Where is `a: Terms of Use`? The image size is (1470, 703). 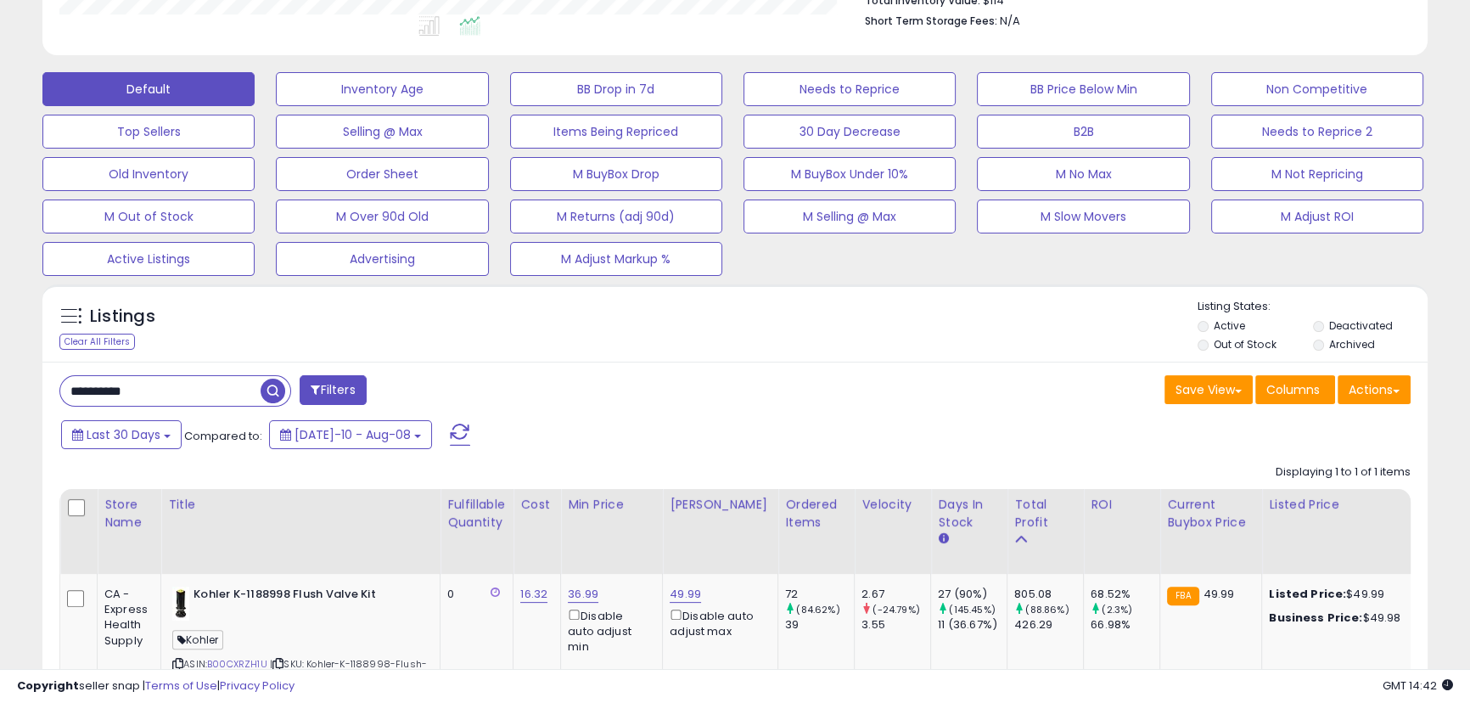
a: Terms of Use is located at coordinates (181, 685).